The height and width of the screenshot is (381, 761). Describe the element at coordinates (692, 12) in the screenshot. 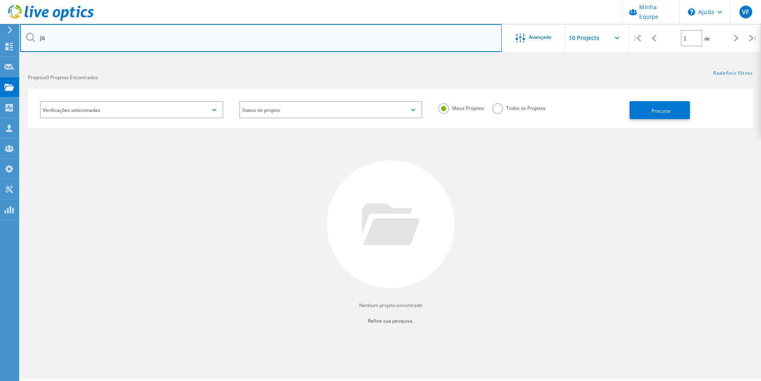

I see `svg: \n` at that location.